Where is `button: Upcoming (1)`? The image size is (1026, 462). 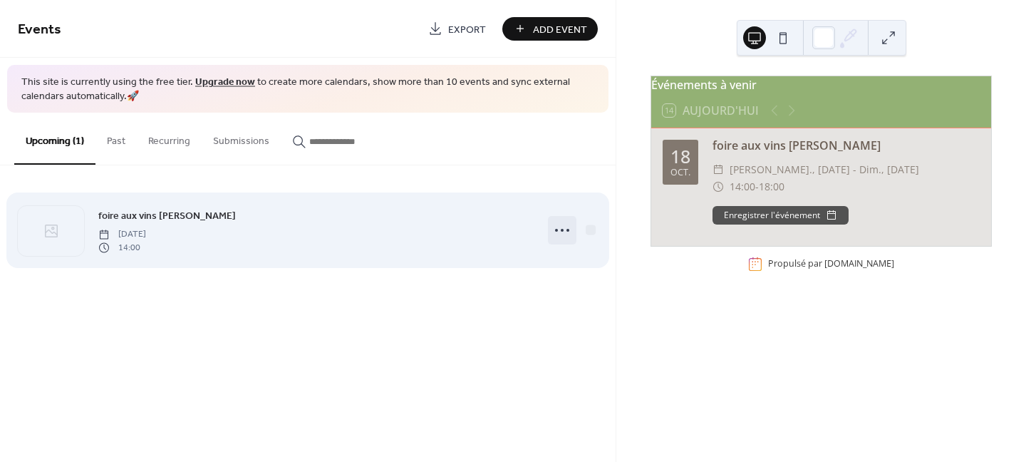
button: Upcoming (1) is located at coordinates (55, 138).